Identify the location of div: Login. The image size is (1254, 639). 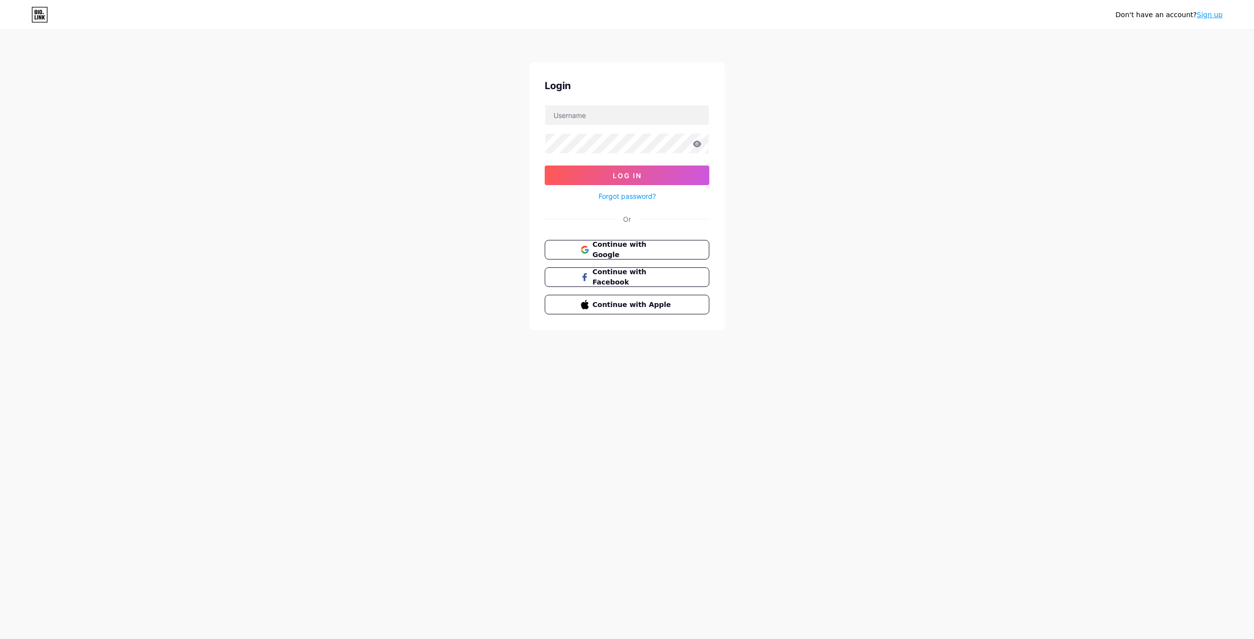
(627, 86).